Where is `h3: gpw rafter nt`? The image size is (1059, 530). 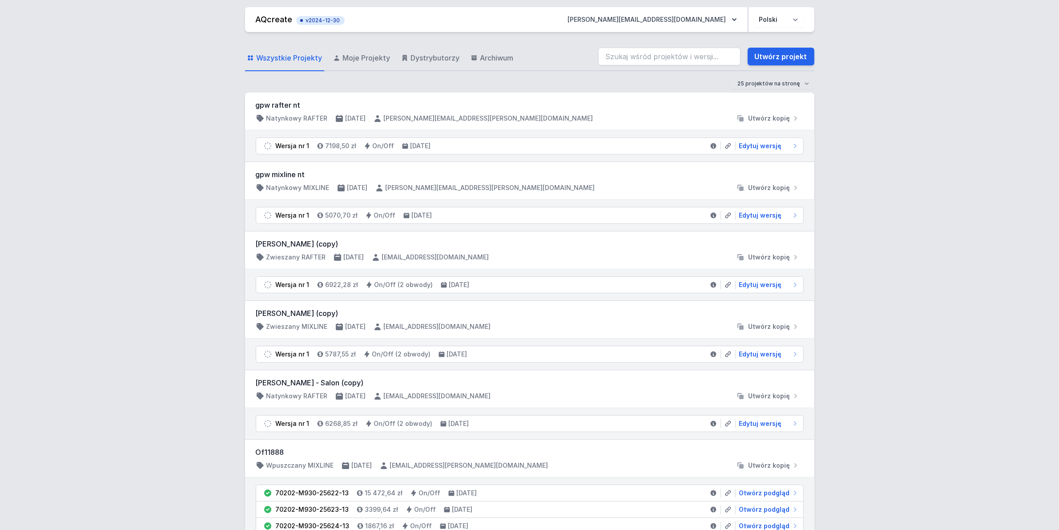 h3: gpw rafter nt is located at coordinates (530, 105).